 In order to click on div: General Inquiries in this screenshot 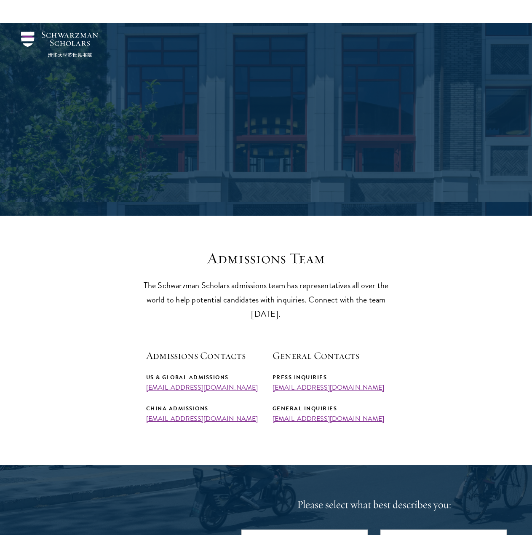, I will do `click(329, 408)`.